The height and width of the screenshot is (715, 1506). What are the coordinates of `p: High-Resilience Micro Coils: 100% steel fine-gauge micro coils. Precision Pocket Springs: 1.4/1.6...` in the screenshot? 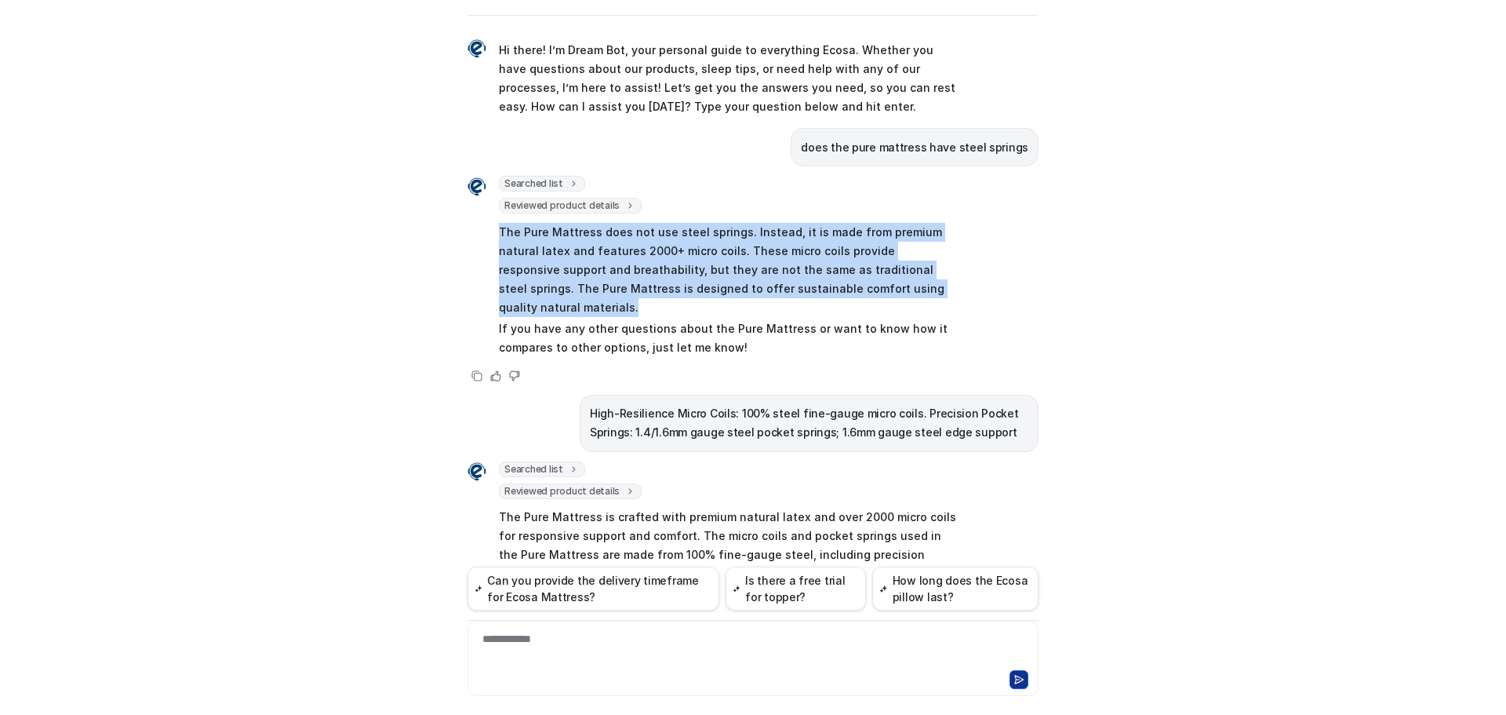 It's located at (809, 423).